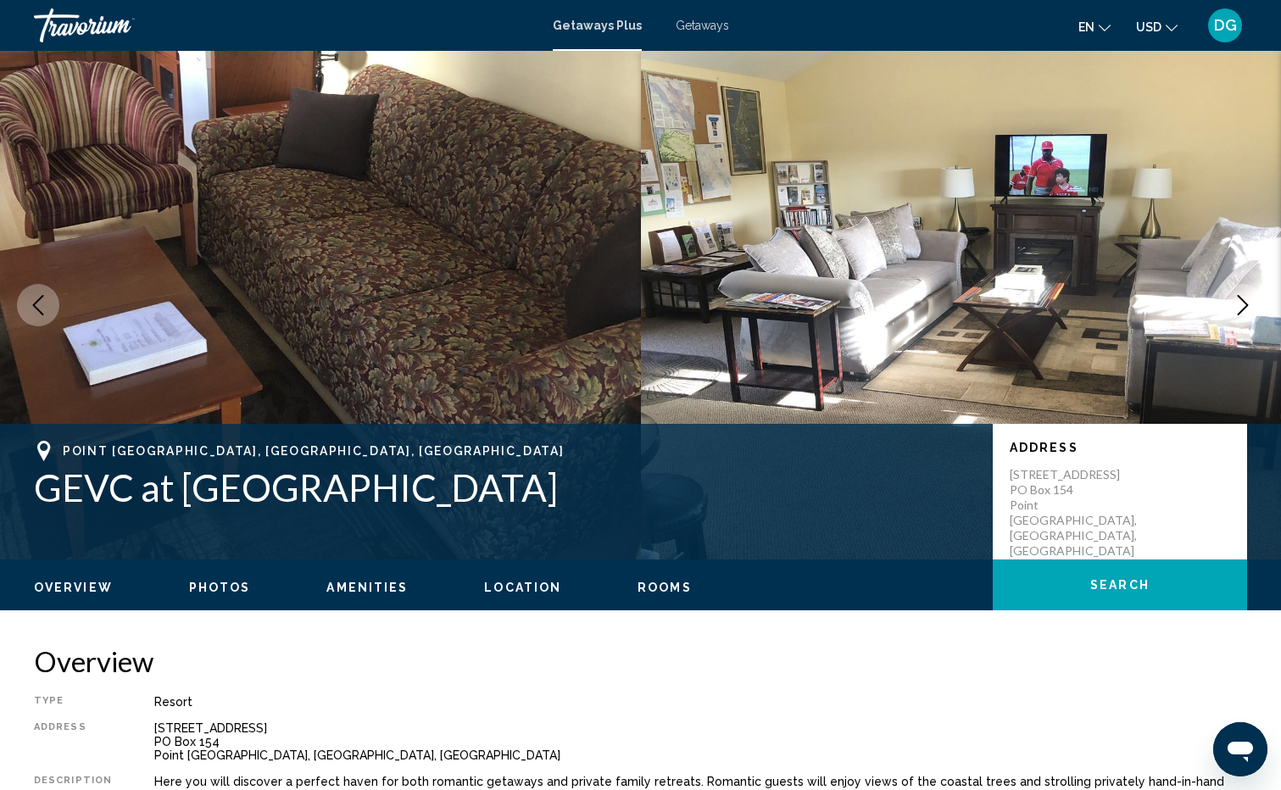  Describe the element at coordinates (1120, 447) in the screenshot. I see `p: Address` at that location.